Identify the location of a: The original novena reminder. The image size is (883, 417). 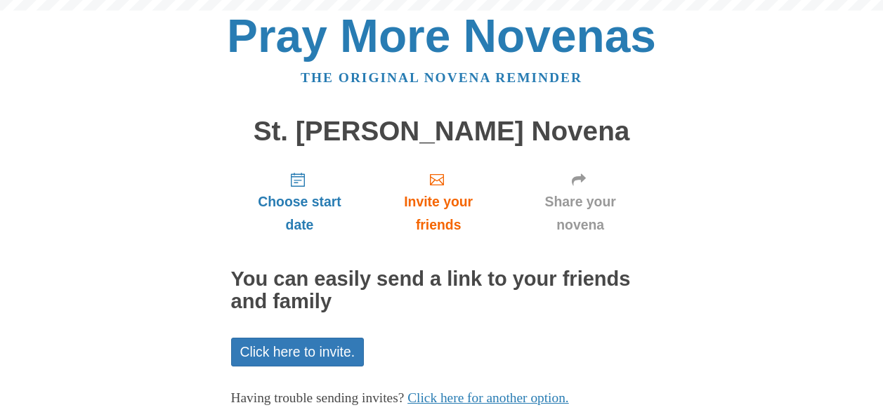
(441, 77).